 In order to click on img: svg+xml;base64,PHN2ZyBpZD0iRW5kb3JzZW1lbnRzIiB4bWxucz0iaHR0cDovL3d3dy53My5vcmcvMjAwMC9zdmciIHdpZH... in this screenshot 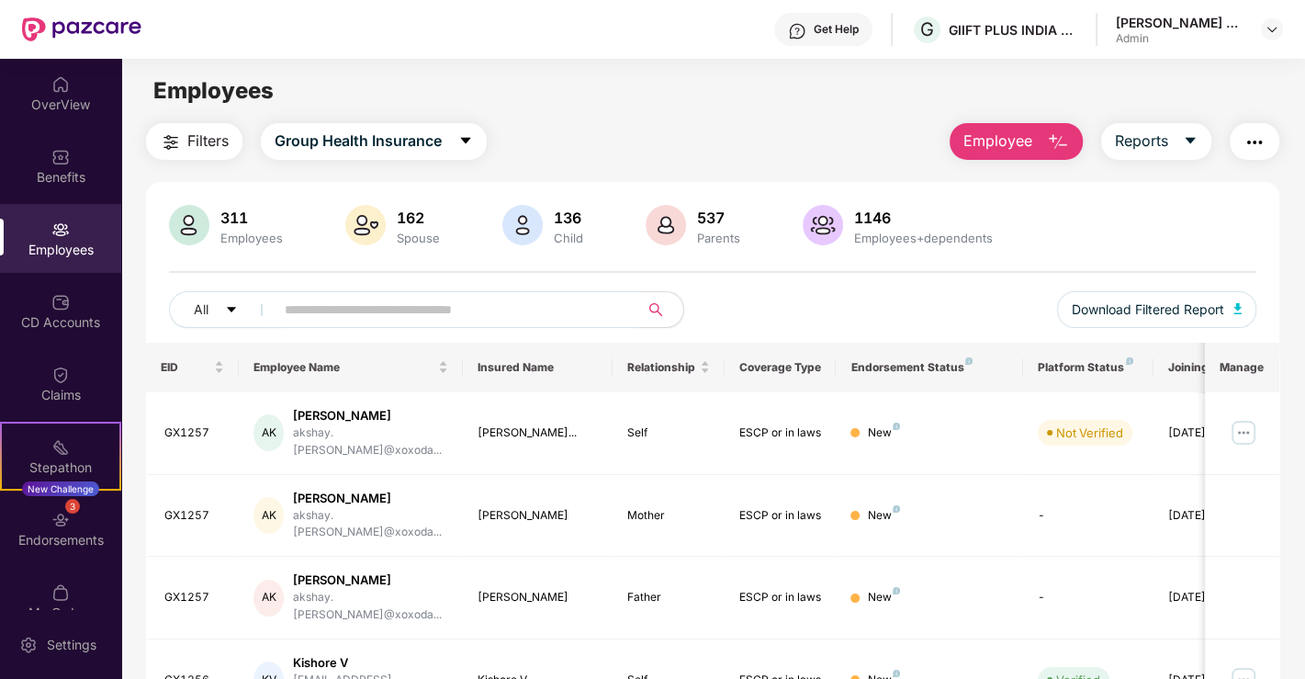, I will do `click(61, 520)`.